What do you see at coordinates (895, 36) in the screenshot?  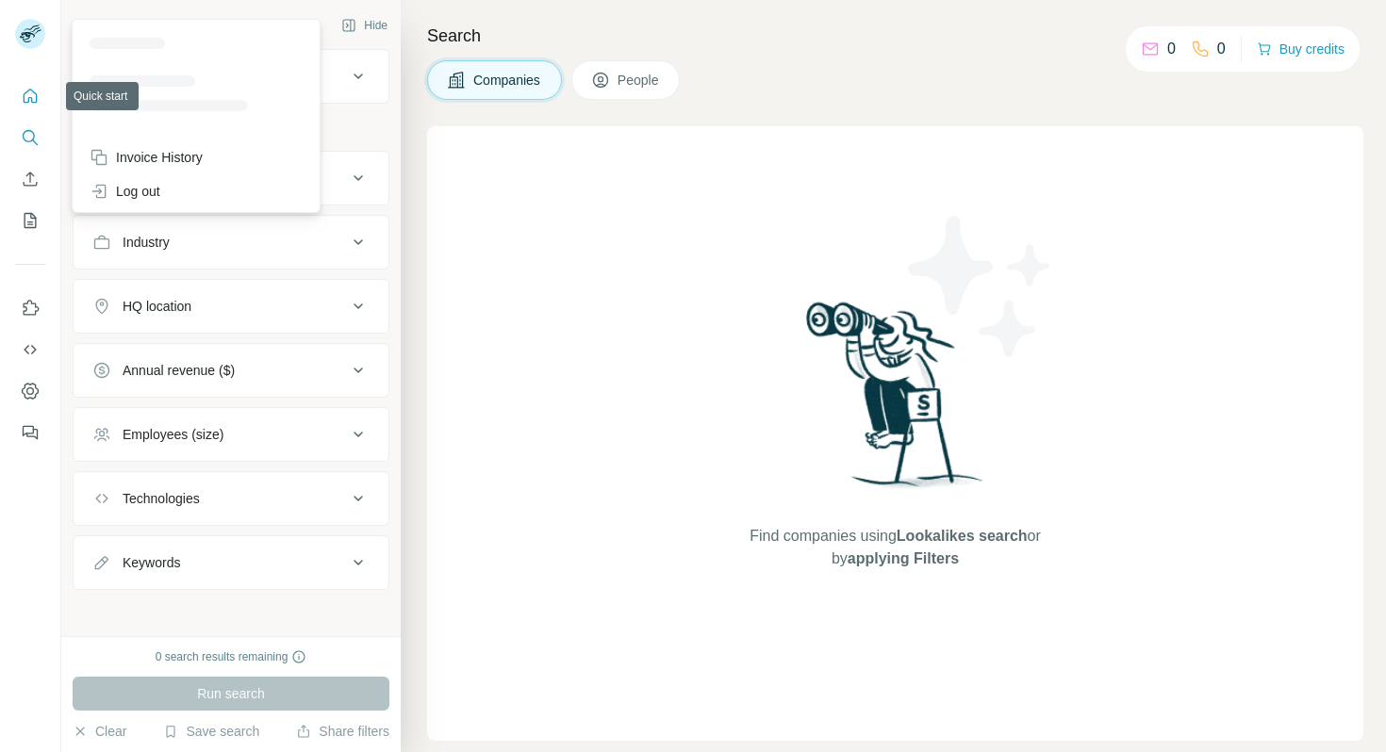 I see `h4: Search` at bounding box center [895, 36].